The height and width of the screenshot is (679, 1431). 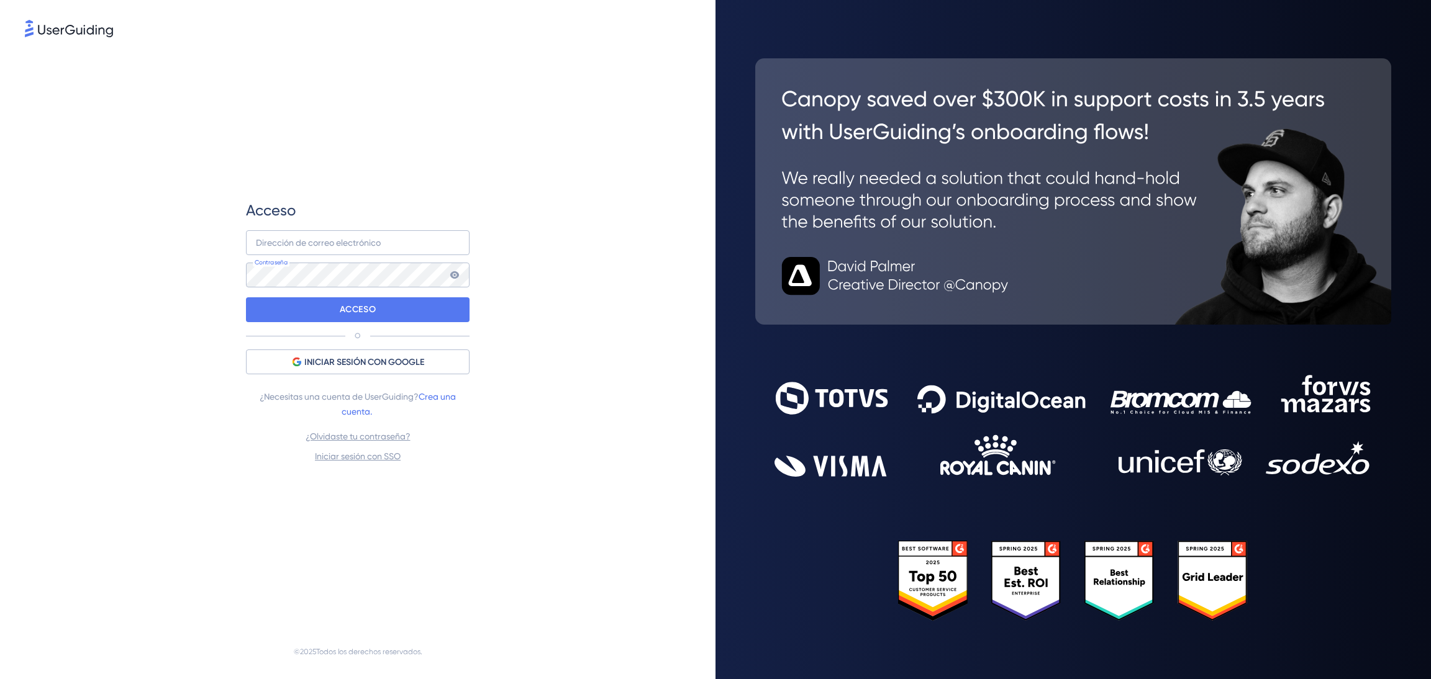 What do you see at coordinates (308, 652) in the screenshot?
I see `font: 2025` at bounding box center [308, 652].